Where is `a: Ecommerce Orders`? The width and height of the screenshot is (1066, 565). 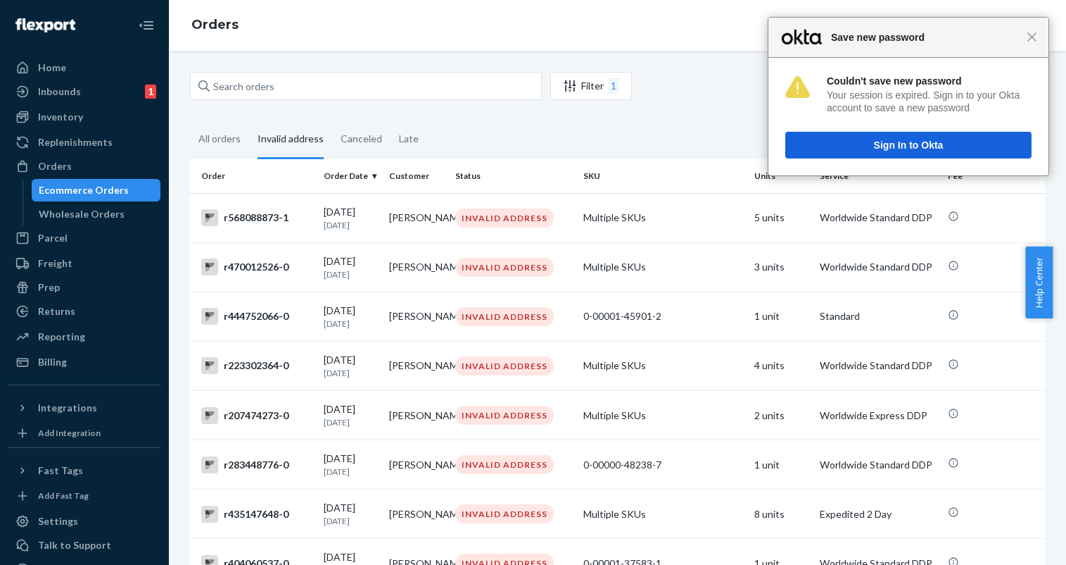 a: Ecommerce Orders is located at coordinates (96, 190).